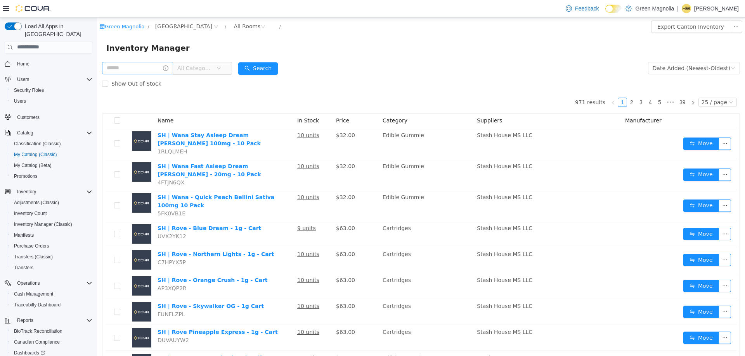  Describe the element at coordinates (5, 9) in the screenshot. I see `i: icon: shop` at that location.